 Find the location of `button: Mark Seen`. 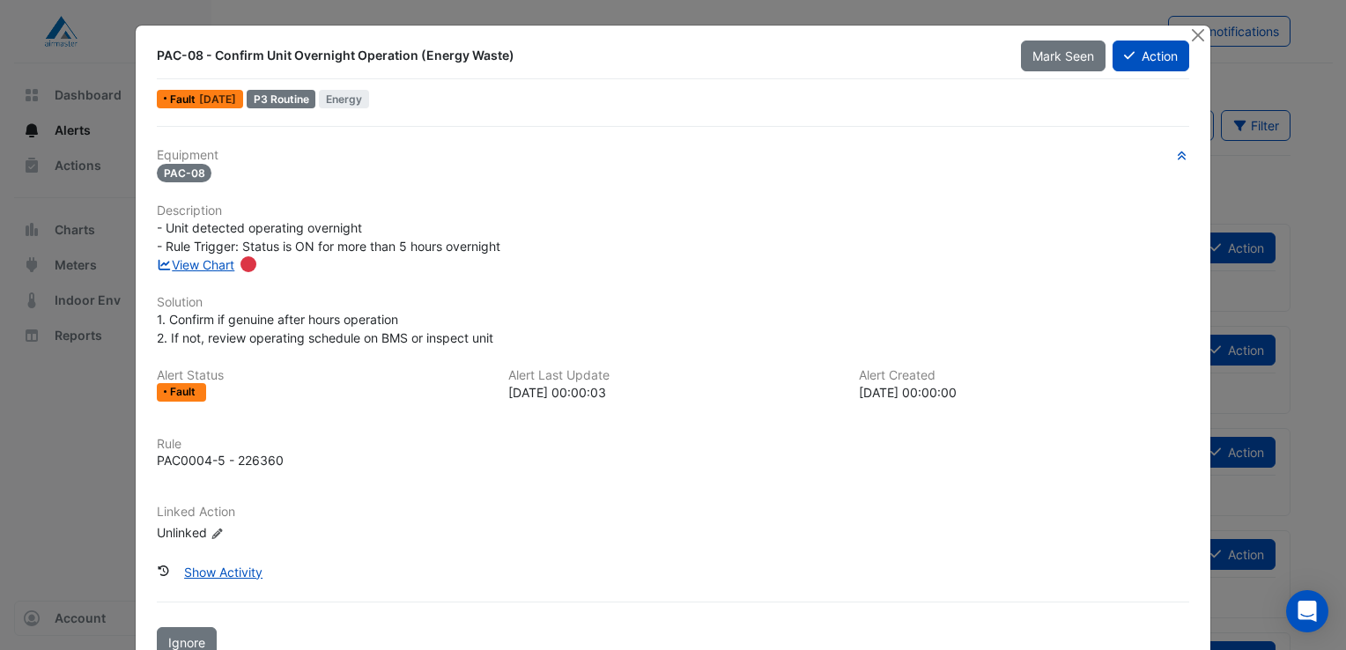

button: Mark Seen is located at coordinates (1063, 55).